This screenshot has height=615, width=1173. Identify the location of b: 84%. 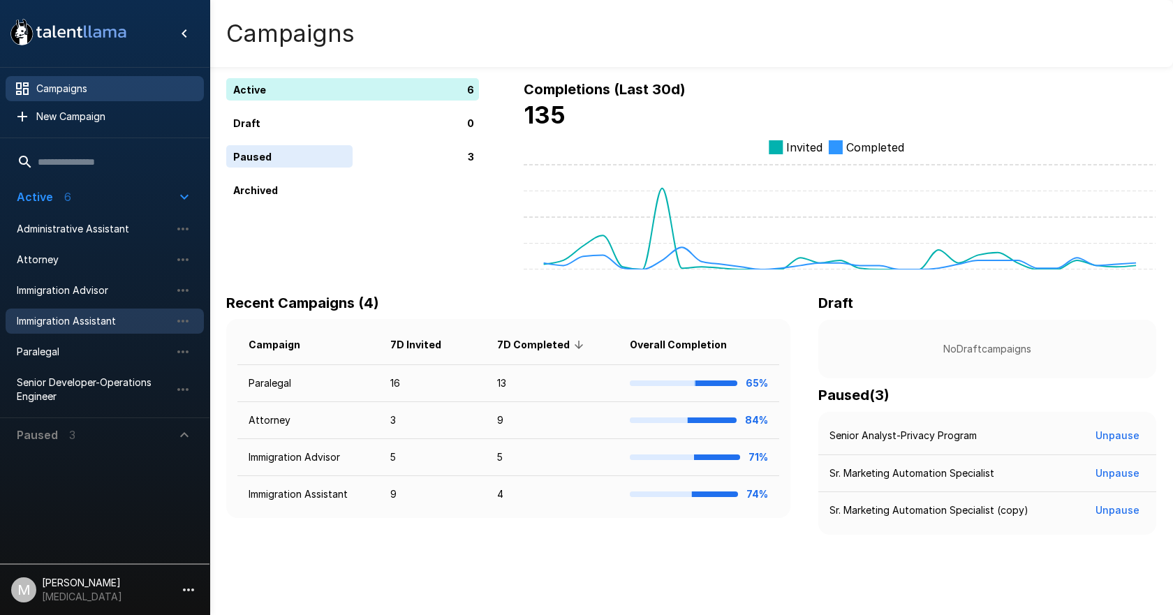
(756, 420).